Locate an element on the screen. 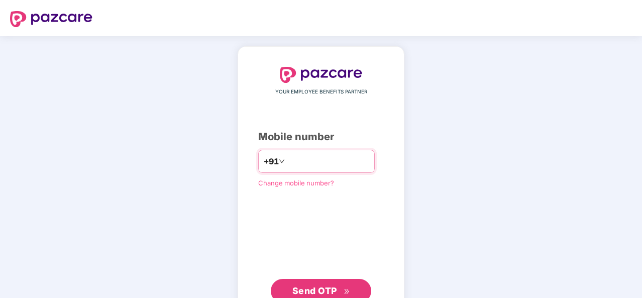 This screenshot has height=298, width=642. span: down is located at coordinates (282, 161).